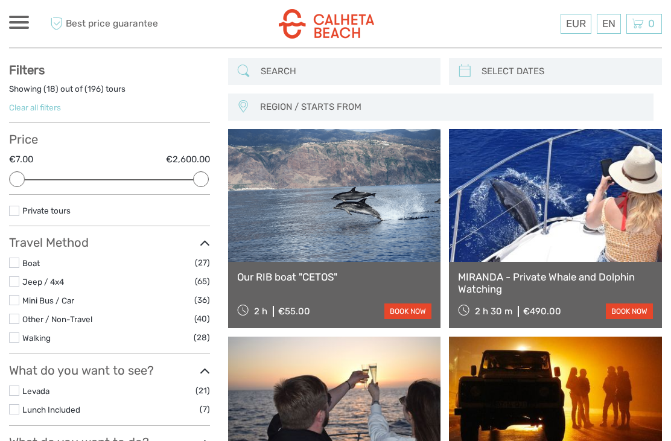 This screenshot has height=441, width=671. What do you see at coordinates (51, 89) in the screenshot?
I see `label: 18` at bounding box center [51, 89].